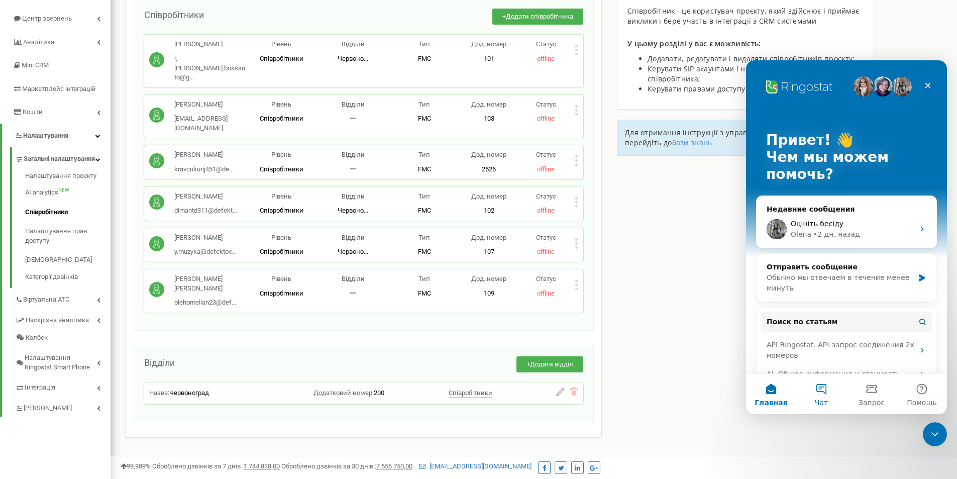  What do you see at coordinates (489, 59) in the screenshot?
I see `p: 101` at bounding box center [489, 59].